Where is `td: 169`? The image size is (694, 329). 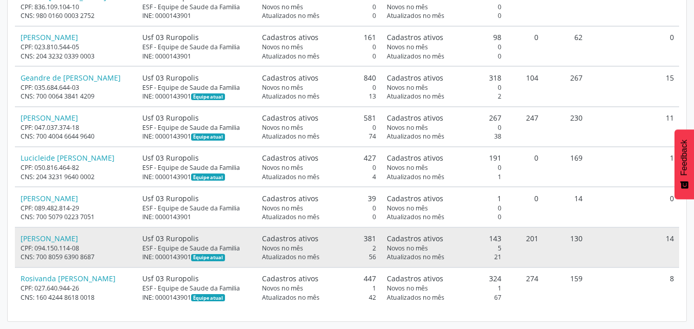
td: 169 is located at coordinates (566, 167).